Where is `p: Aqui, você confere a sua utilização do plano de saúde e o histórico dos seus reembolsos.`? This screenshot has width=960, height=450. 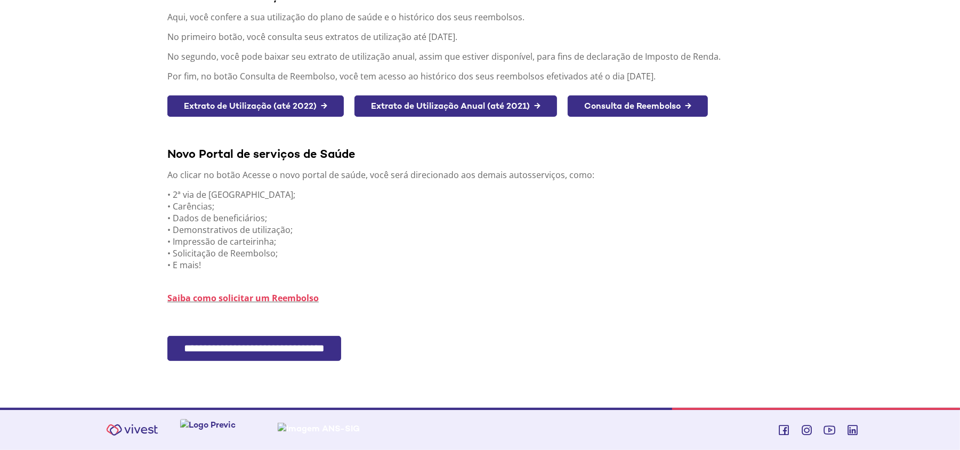
p: Aqui, você confere a sua utilização do plano de saúde e o histórico dos seus reembolsos. is located at coordinates (484, 17).